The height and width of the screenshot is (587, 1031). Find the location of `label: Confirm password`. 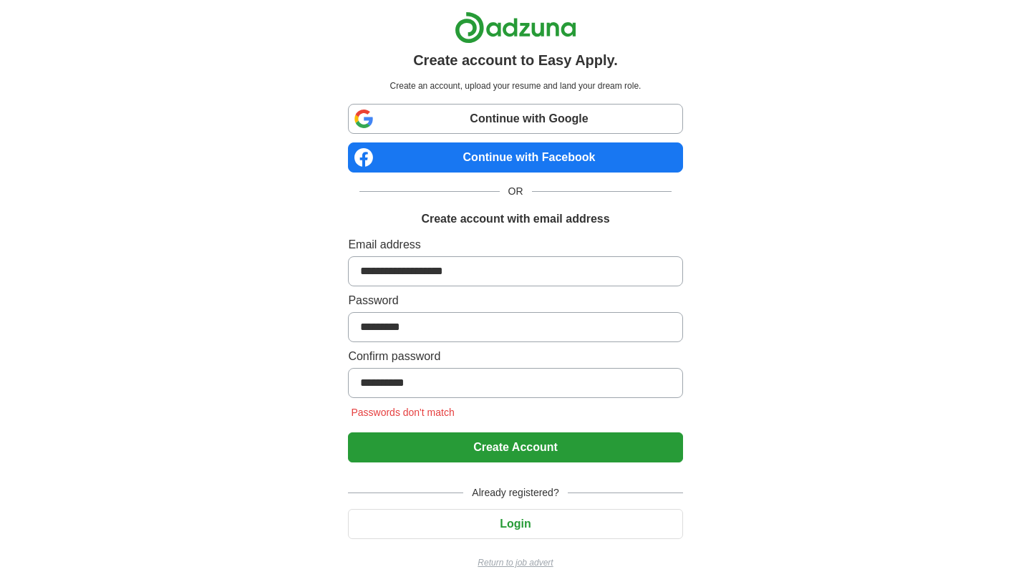

label: Confirm password is located at coordinates (515, 357).